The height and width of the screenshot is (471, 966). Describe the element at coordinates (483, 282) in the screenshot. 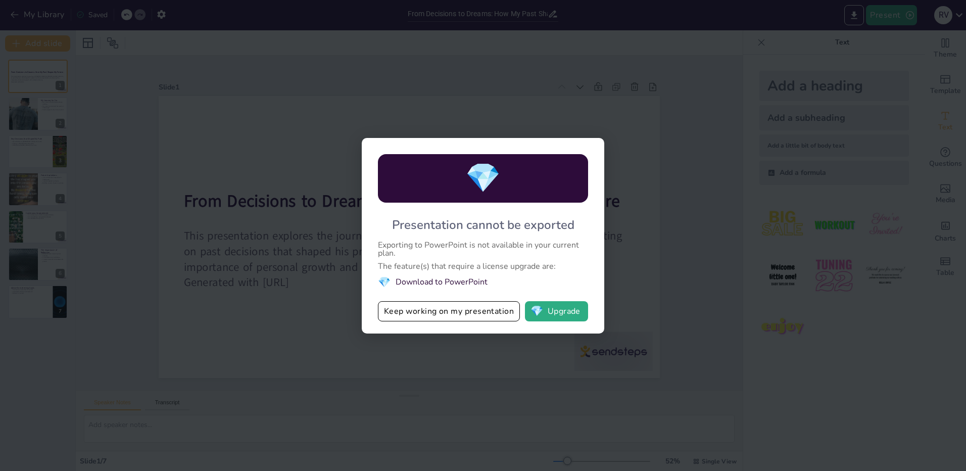

I see `li: Download to PowerPoint` at that location.